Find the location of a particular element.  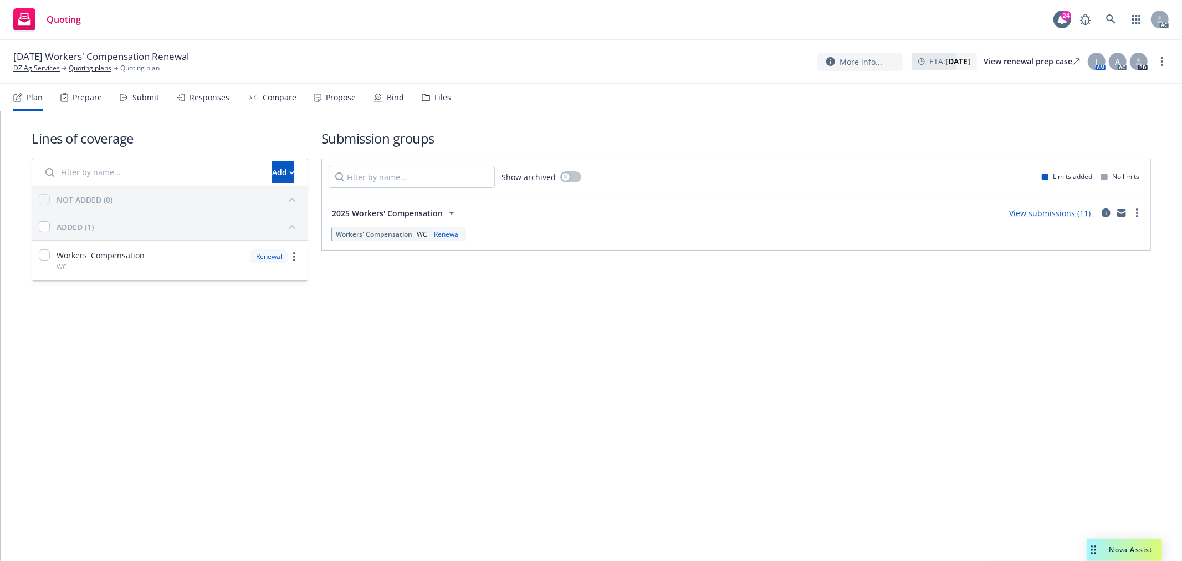

span: ETA : is located at coordinates (950, 61).